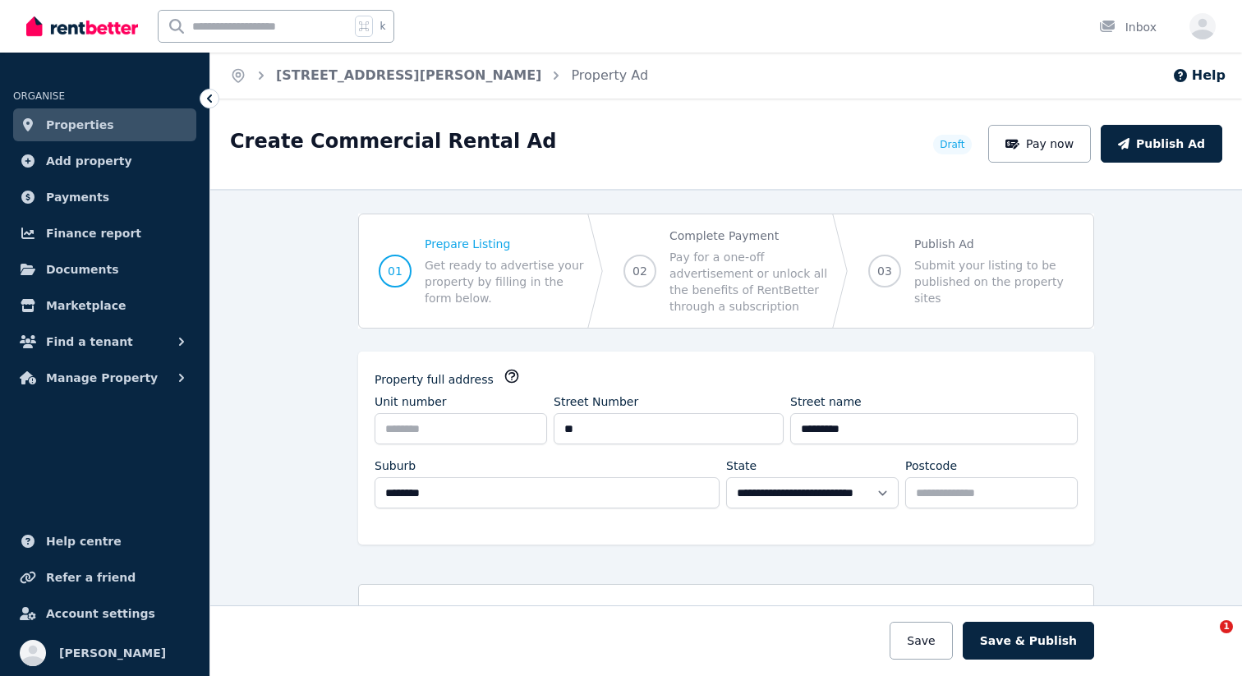 The width and height of the screenshot is (1242, 676). What do you see at coordinates (104, 614) in the screenshot?
I see `a: Account settings` at bounding box center [104, 614].